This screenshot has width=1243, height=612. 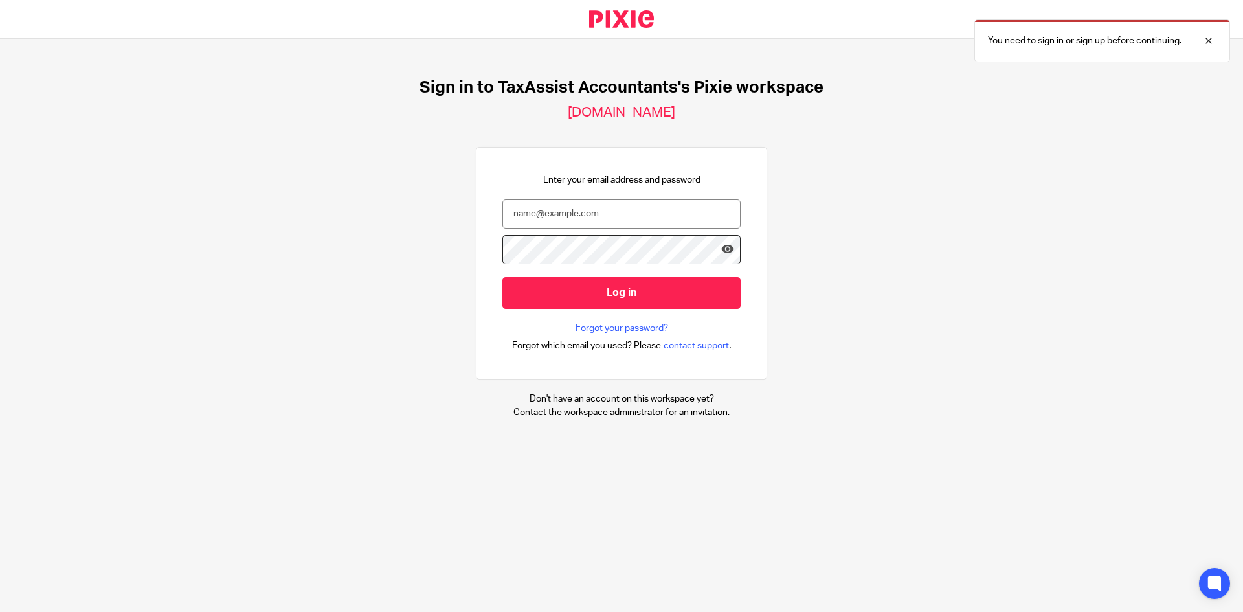 I want to click on p: Don't have an account on this workspace yet?, so click(x=622, y=399).